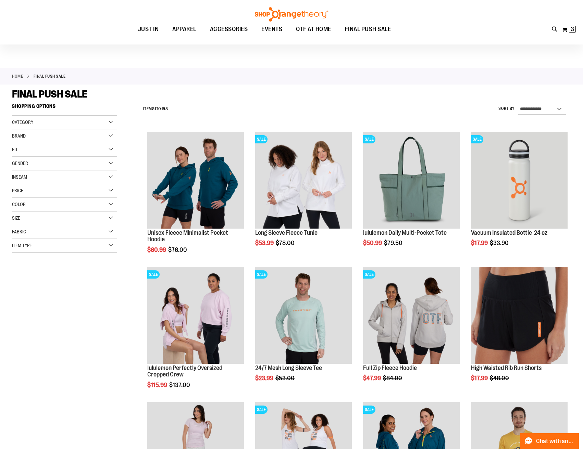 This screenshot has width=583, height=449. I want to click on label: Sort By, so click(506, 109).